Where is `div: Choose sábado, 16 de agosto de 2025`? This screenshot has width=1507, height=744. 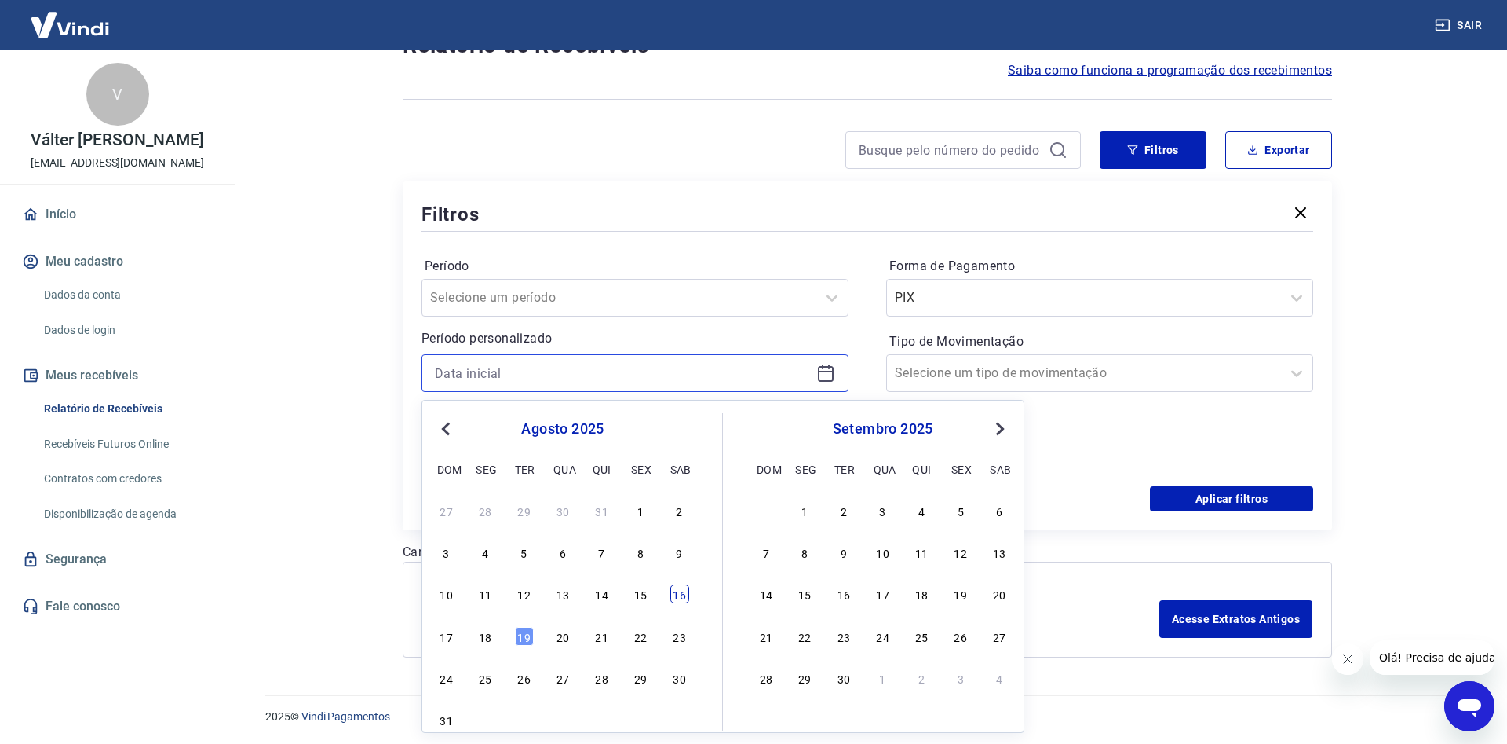
div: Choose sábado, 16 de agosto de 2025 is located at coordinates (680, 594).